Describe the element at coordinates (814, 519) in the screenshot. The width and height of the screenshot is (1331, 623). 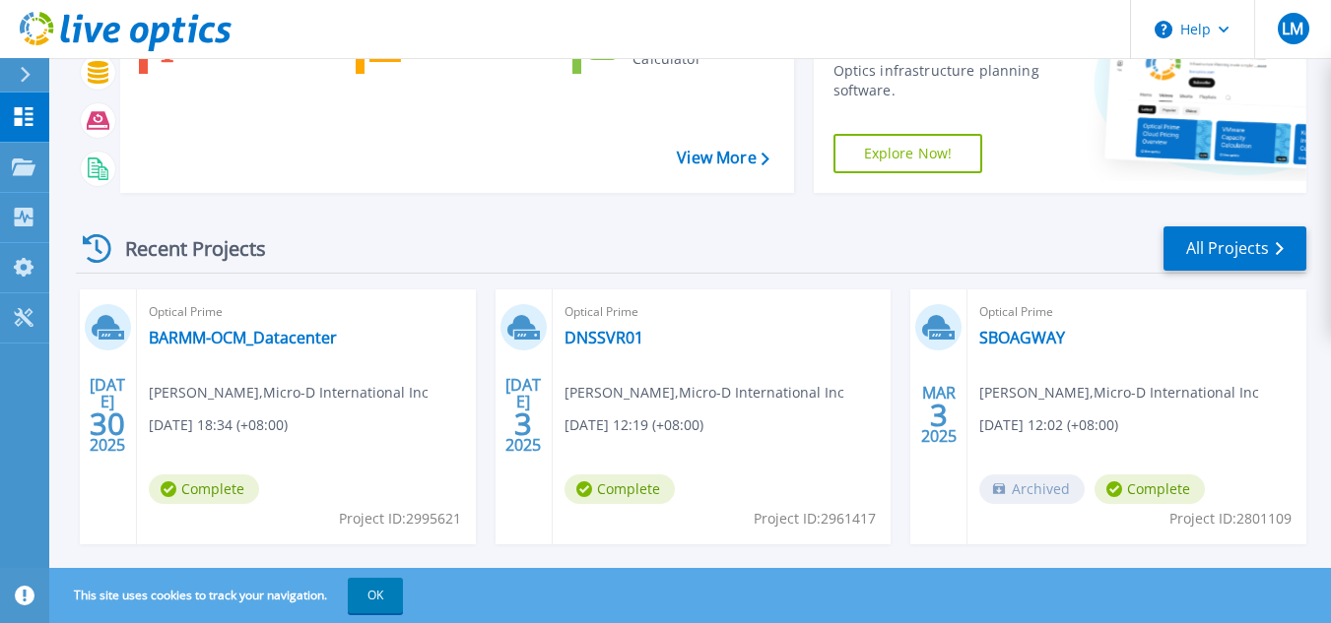
I see `span: Project ID: 2961417` at that location.